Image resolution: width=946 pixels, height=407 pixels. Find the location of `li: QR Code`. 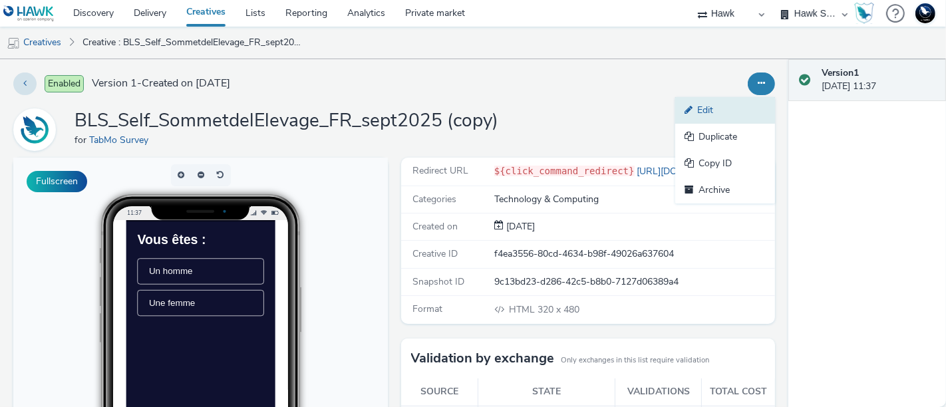

li: QR Code is located at coordinates (311, 315).